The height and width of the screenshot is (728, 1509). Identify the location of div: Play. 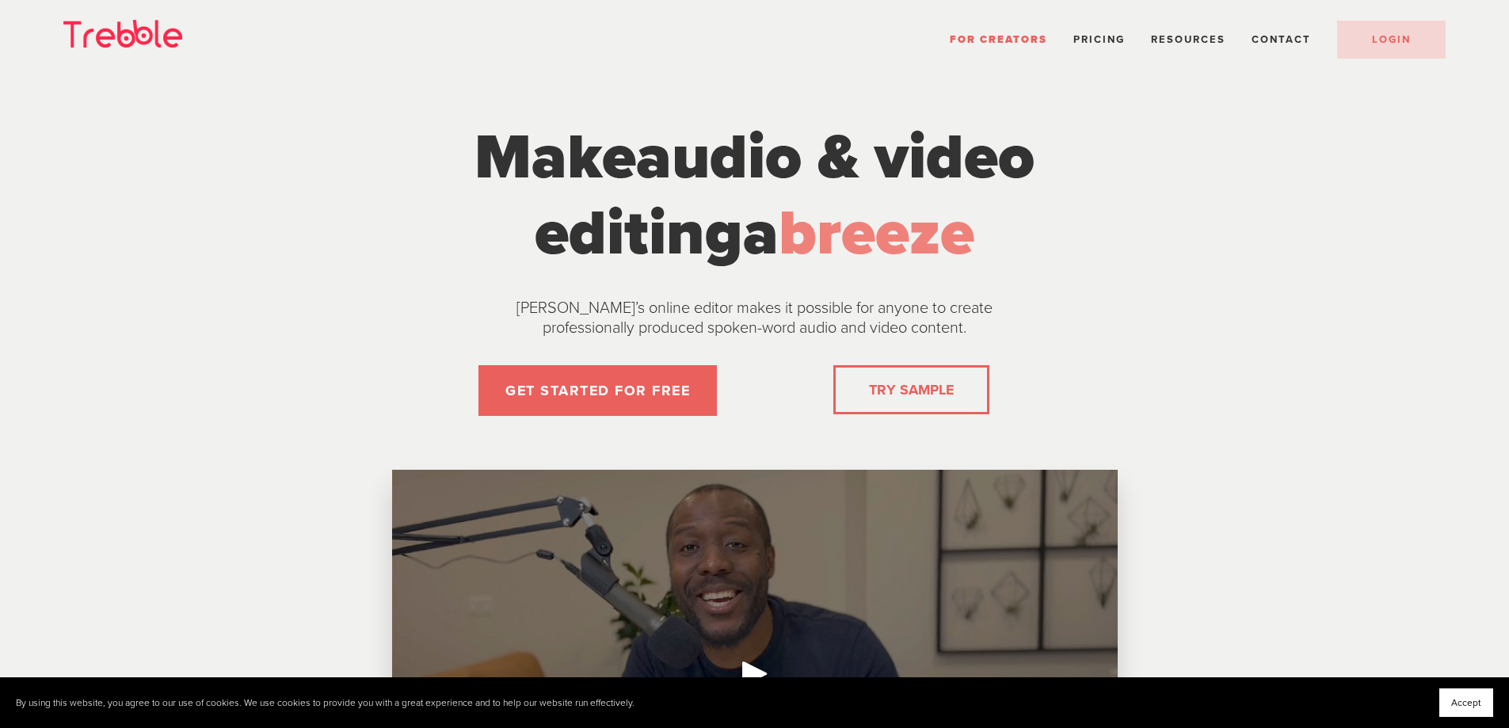
(755, 673).